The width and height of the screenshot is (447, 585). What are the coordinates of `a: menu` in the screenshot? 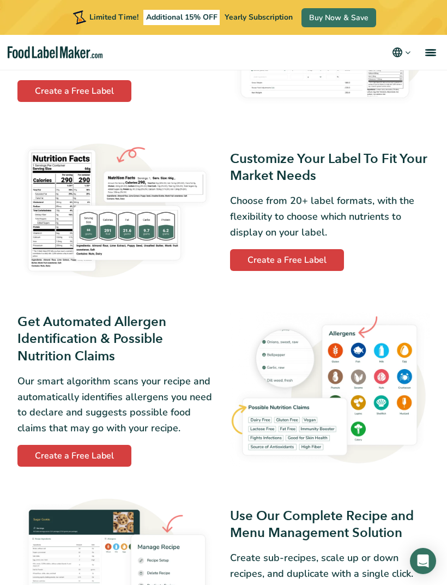 It's located at (430, 52).